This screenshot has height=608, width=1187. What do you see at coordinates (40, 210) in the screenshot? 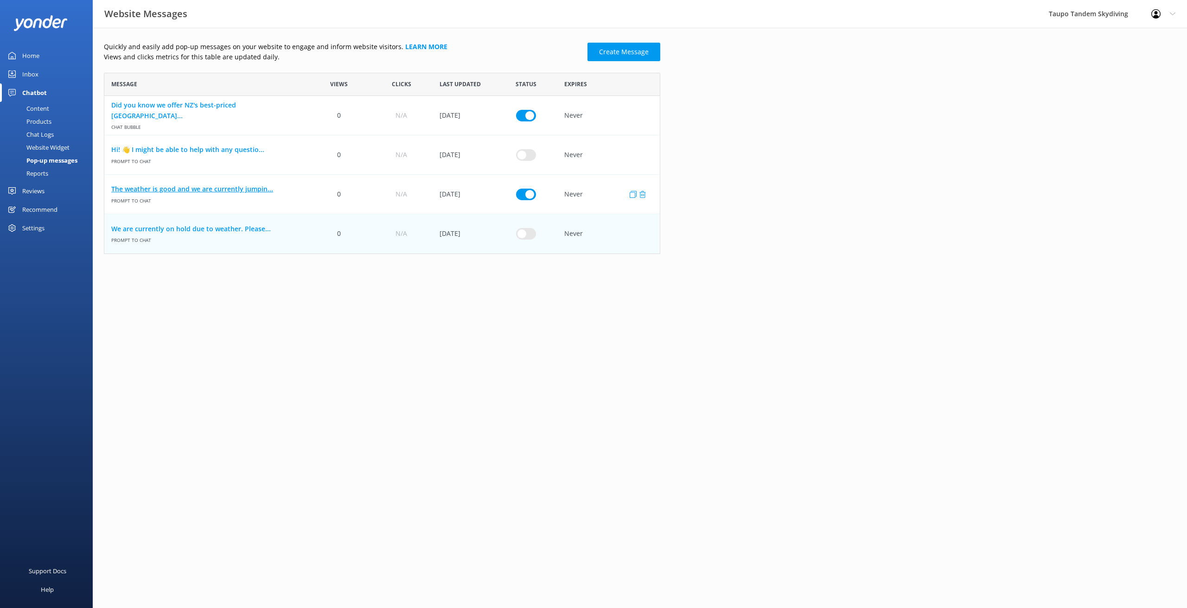
I see `div: Recommend` at bounding box center [40, 210].